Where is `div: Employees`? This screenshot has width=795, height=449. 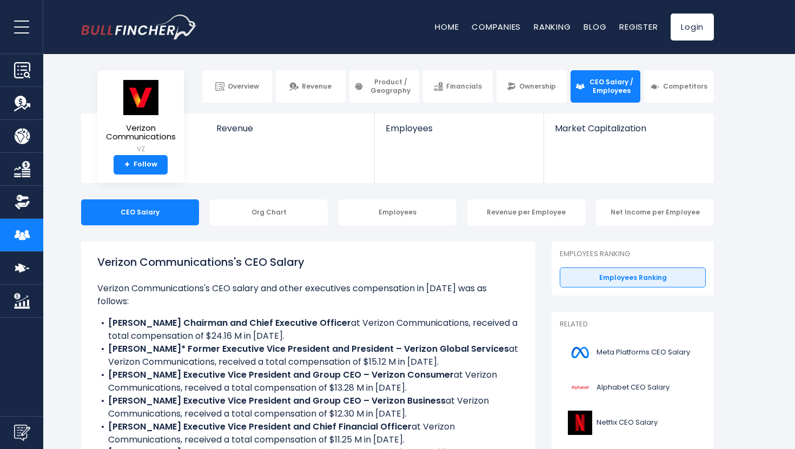
div: Employees is located at coordinates (397, 212).